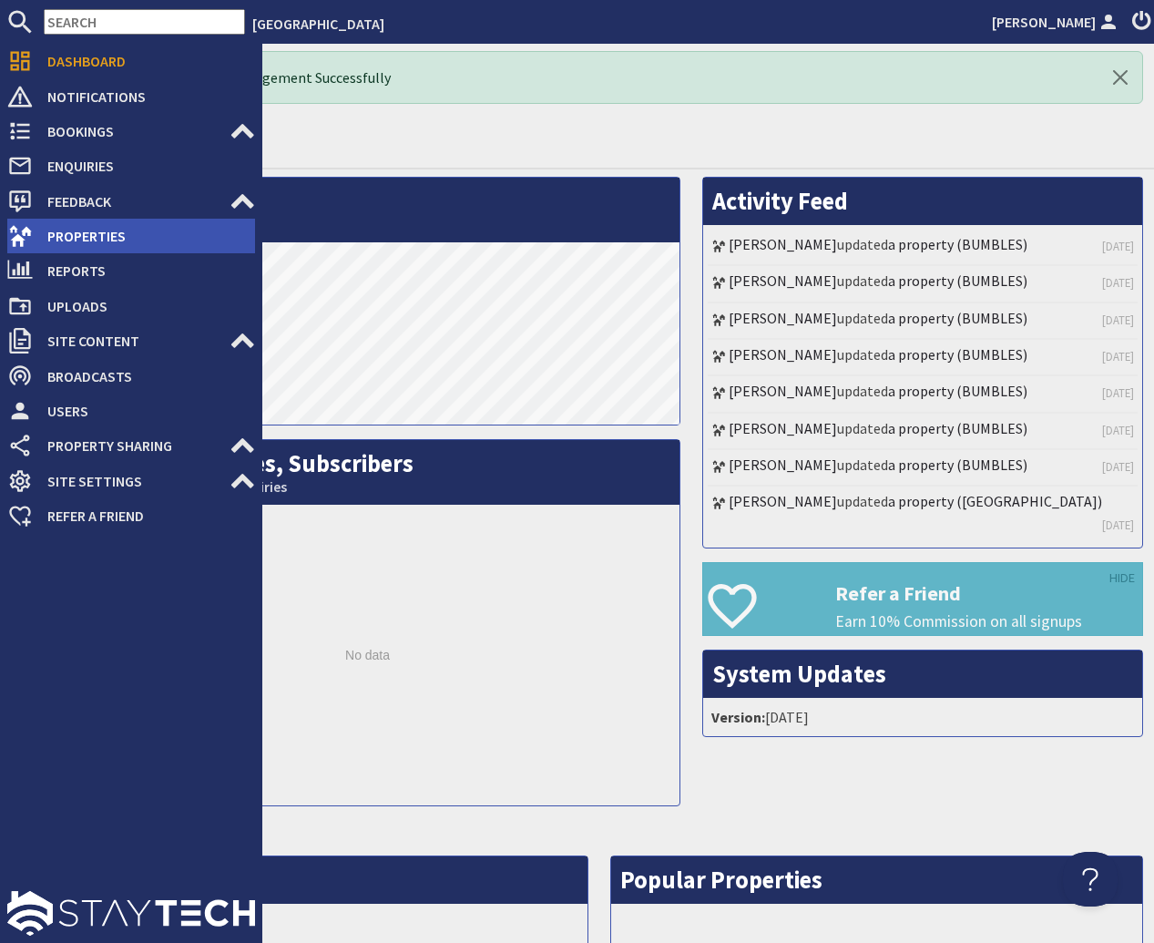 This screenshot has height=943, width=1154. What do you see at coordinates (923, 599) in the screenshot?
I see `a: Refer a Friend Earn 10% Commission on all signups` at bounding box center [923, 599].